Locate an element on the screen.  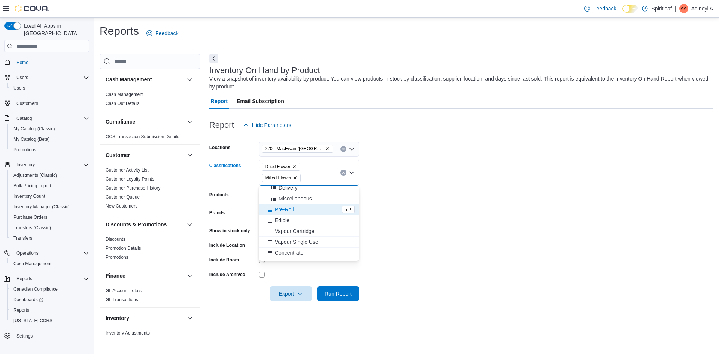
span: AA is located at coordinates (684, 9).